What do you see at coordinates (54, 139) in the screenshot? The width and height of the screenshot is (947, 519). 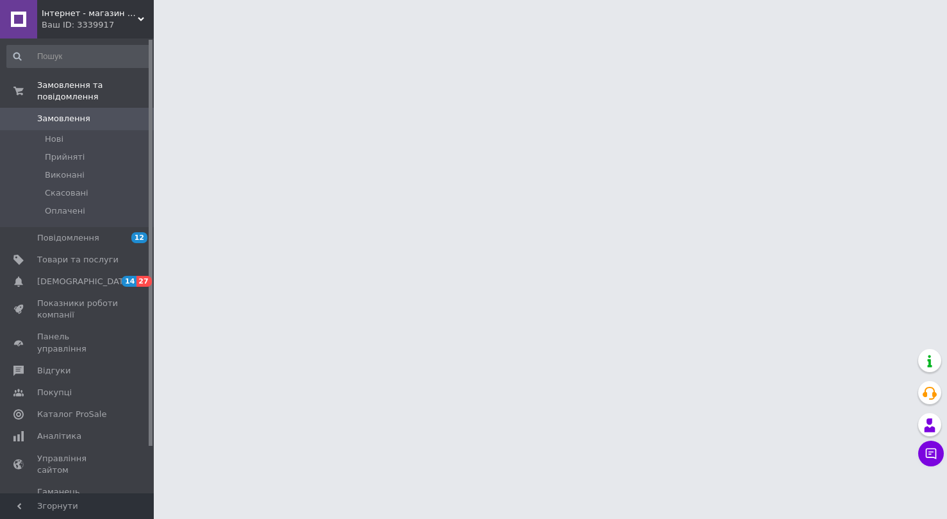 I see `span: Нові` at bounding box center [54, 139].